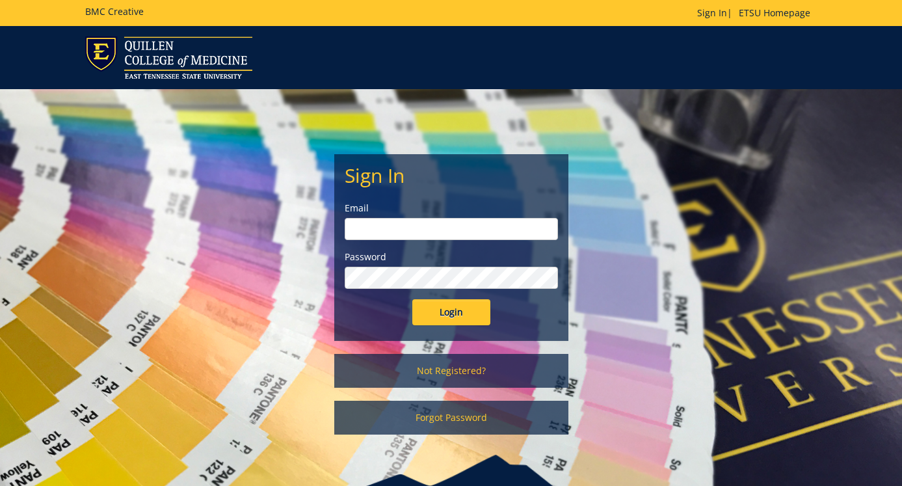  Describe the element at coordinates (451, 175) in the screenshot. I see `h2: Sign In` at that location.